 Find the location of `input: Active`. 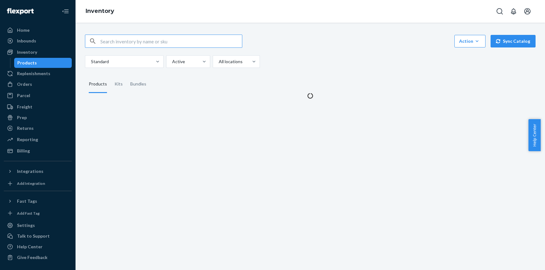

input: Active is located at coordinates (172, 62).